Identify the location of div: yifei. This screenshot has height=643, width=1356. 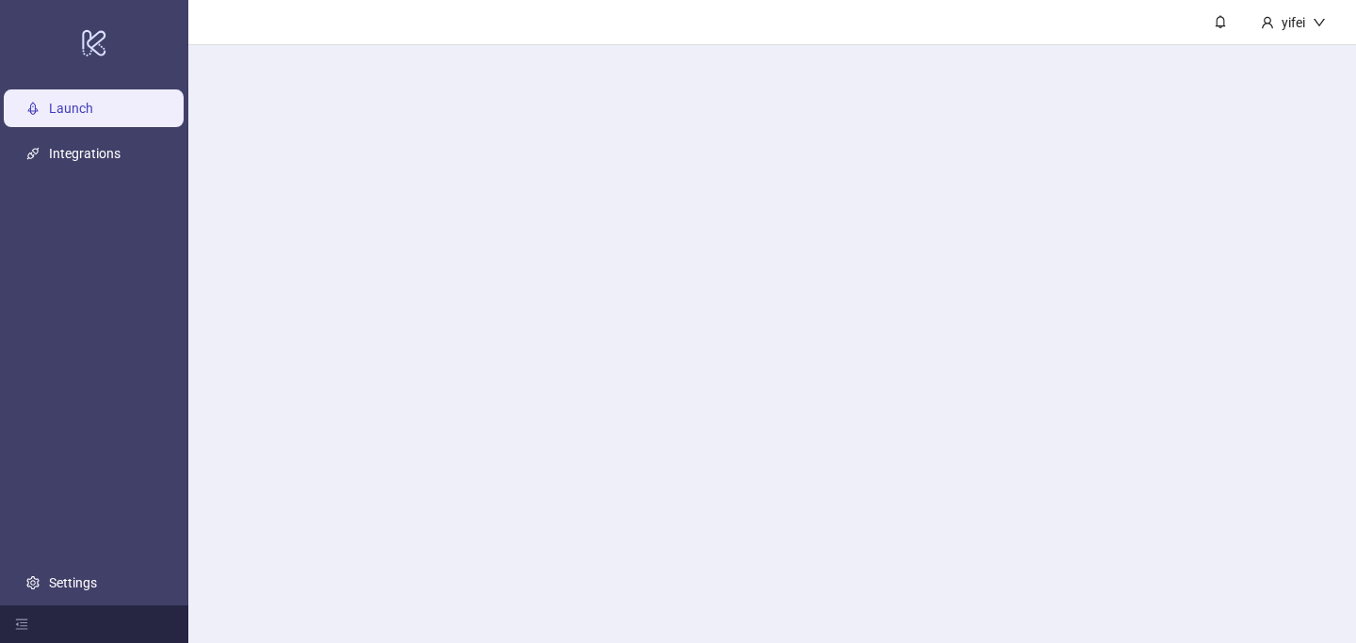
(1293, 23).